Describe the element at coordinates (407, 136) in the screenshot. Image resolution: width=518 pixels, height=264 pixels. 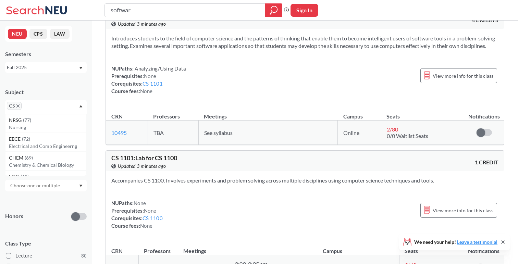
I see `span: 0/0 Waitlist Seats` at that location.